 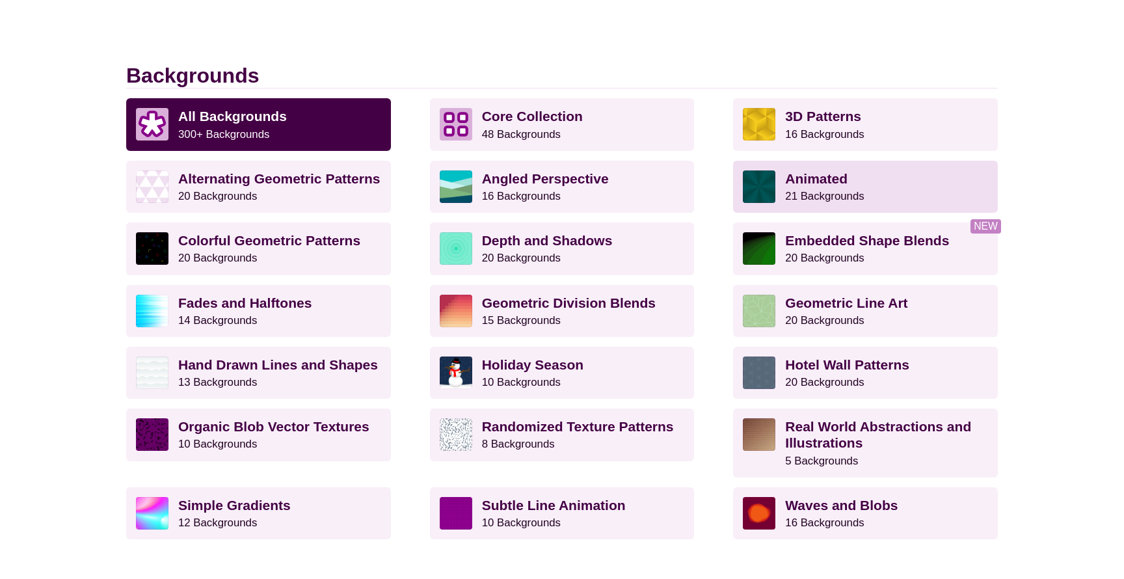 I want to click on strong: Colorful Geometric Patterns, so click(x=269, y=240).